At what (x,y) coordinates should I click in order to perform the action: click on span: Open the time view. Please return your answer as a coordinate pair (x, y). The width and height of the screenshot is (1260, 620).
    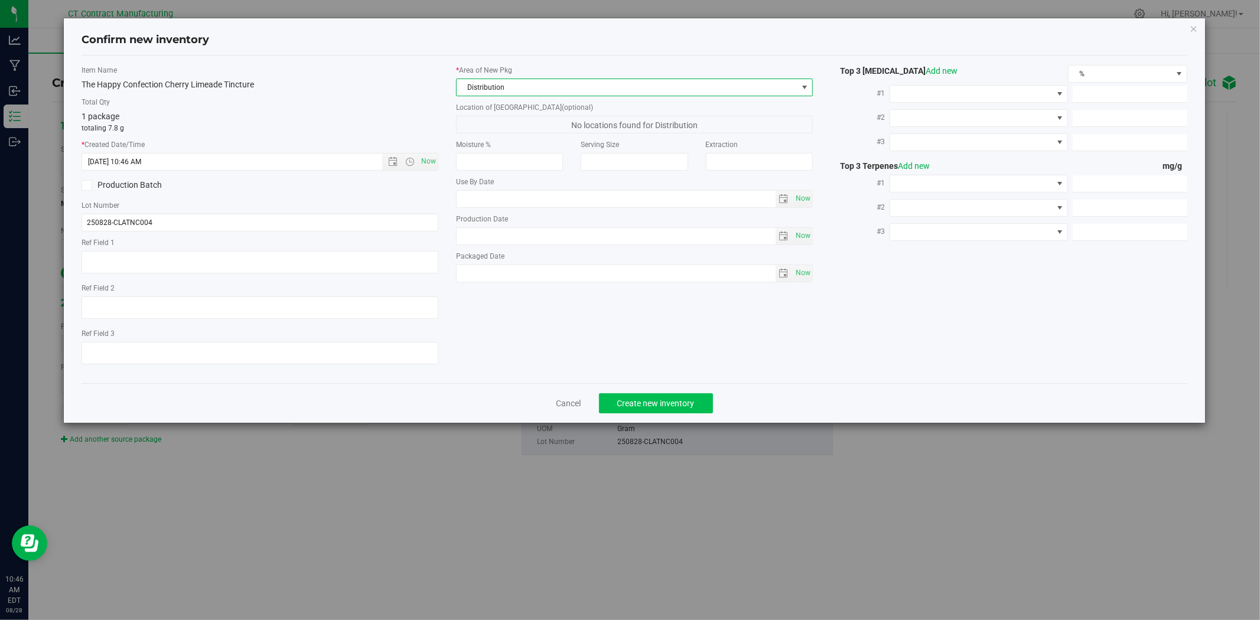
    Looking at the image, I should click on (410, 162).